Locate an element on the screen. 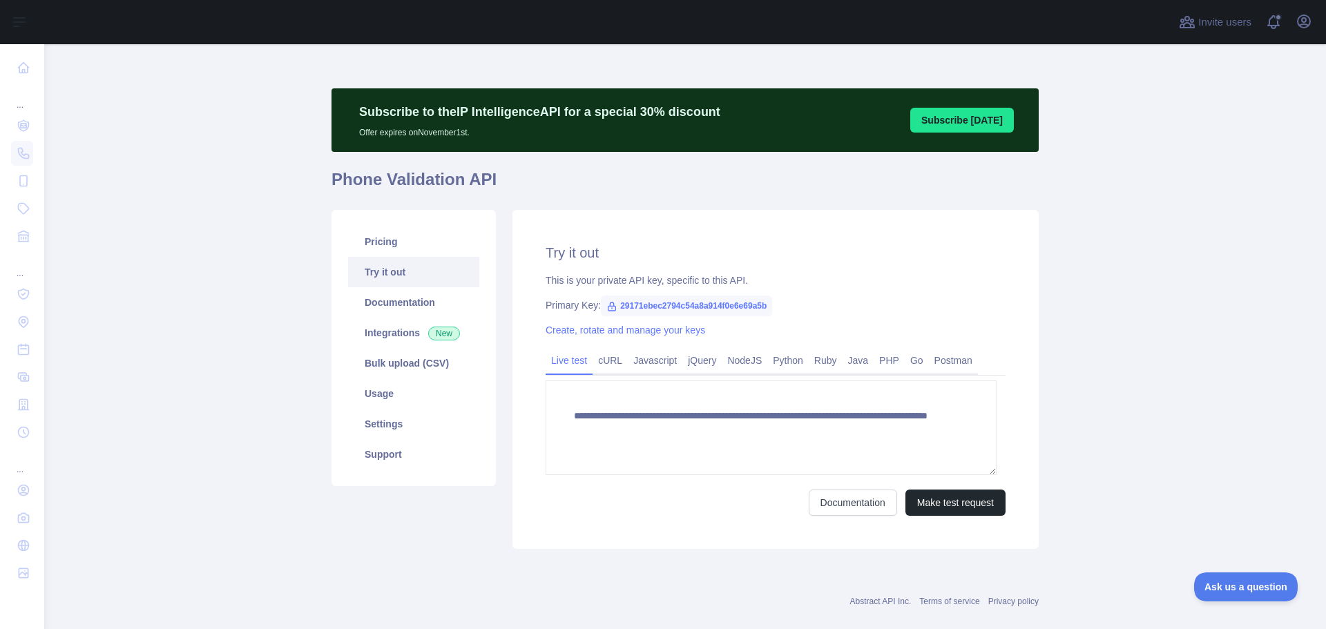 The height and width of the screenshot is (629, 1326). span: Invite users is located at coordinates (1225, 22).